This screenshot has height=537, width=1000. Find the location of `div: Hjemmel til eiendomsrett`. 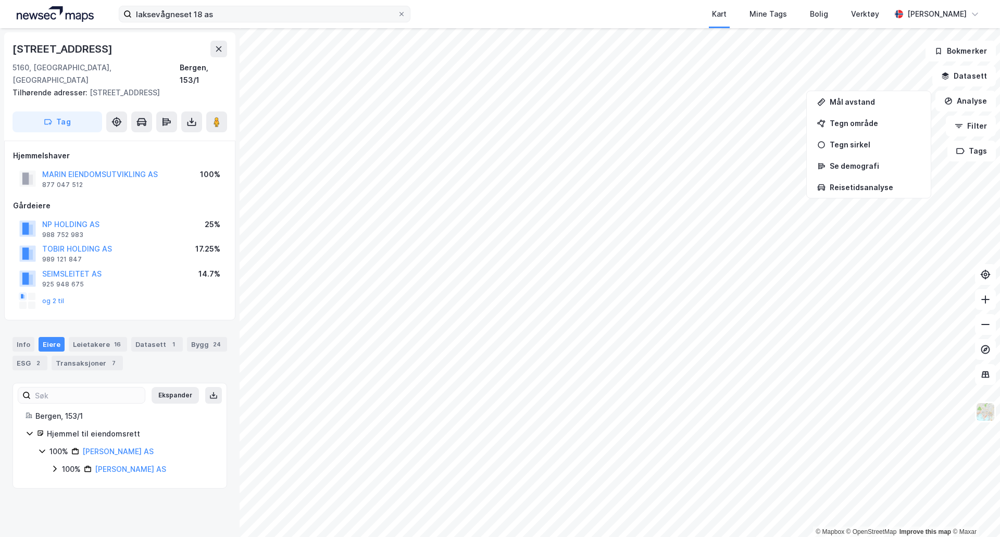

div: Hjemmel til eiendomsrett is located at coordinates (130, 434).